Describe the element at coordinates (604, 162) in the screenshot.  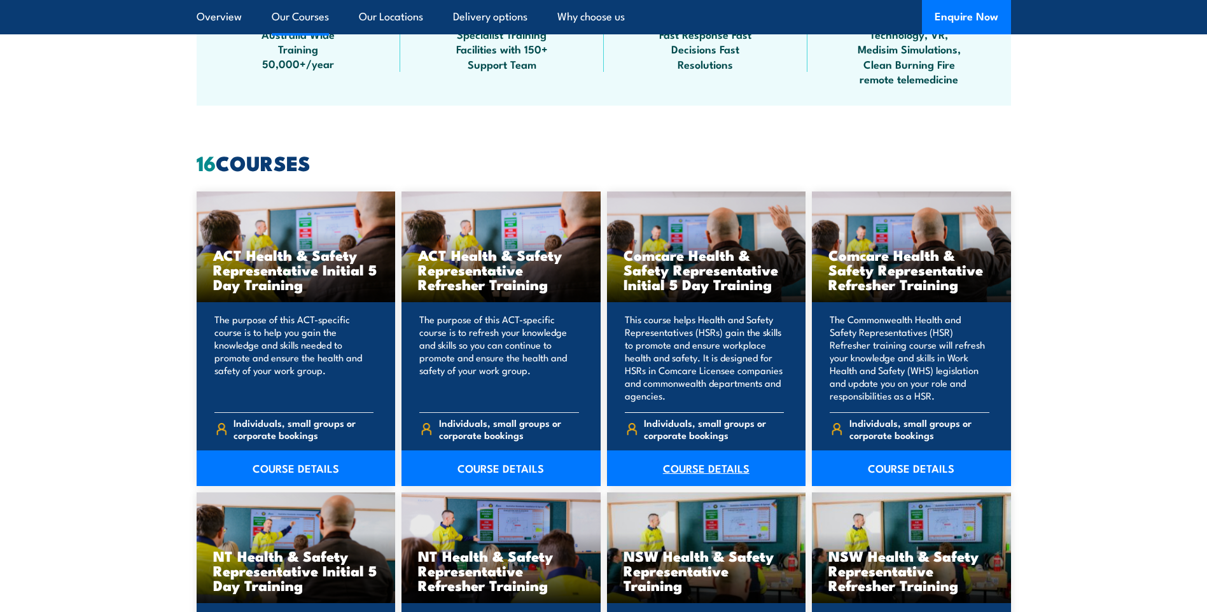
I see `h2: COURSES` at that location.